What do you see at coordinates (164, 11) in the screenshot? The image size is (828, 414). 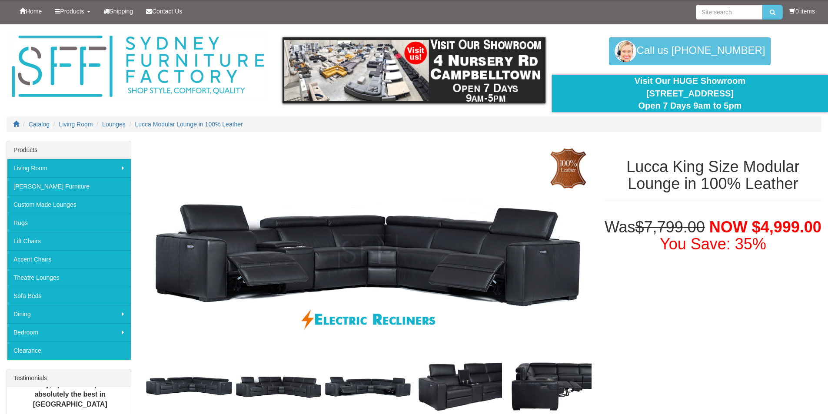 I see `a: Contact Us` at bounding box center [164, 11].